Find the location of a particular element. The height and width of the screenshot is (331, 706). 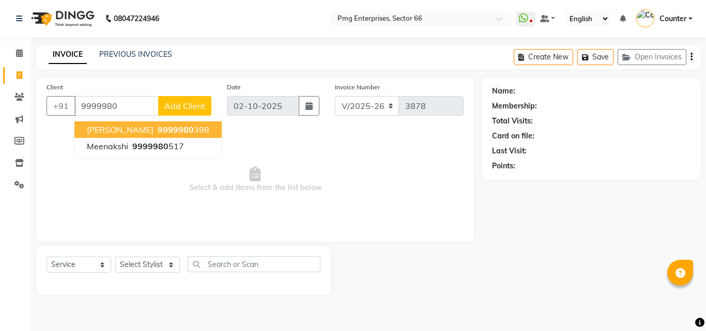

span: Select & add items from the list below is located at coordinates (255, 180).